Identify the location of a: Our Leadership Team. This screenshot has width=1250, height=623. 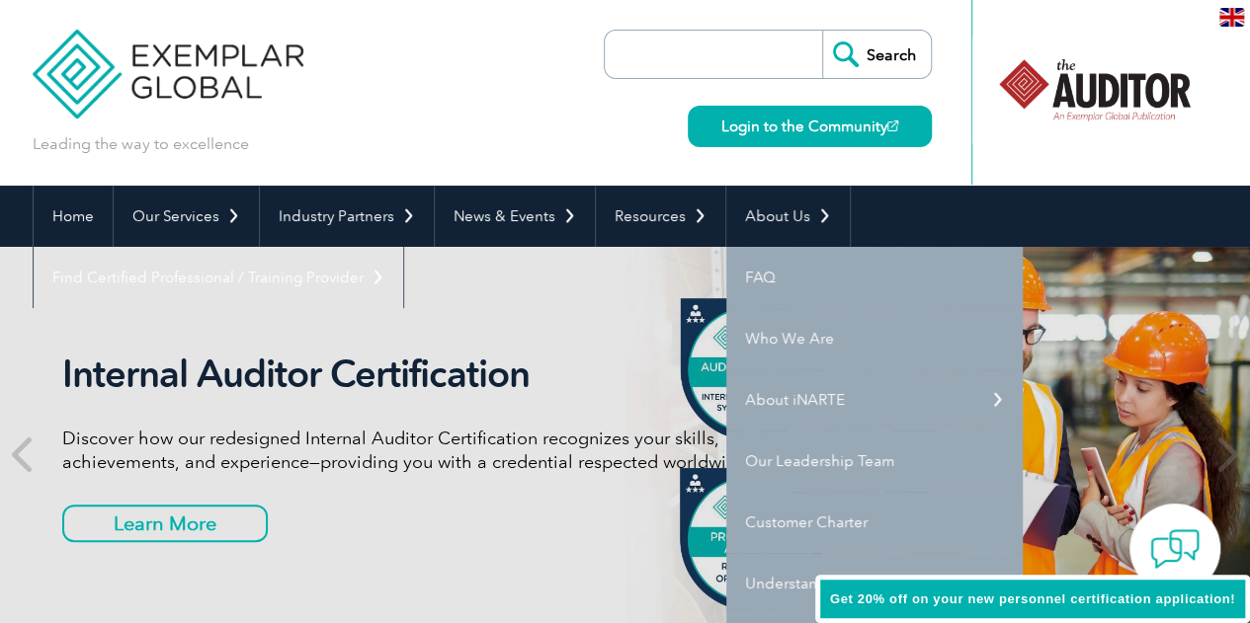
(874, 461).